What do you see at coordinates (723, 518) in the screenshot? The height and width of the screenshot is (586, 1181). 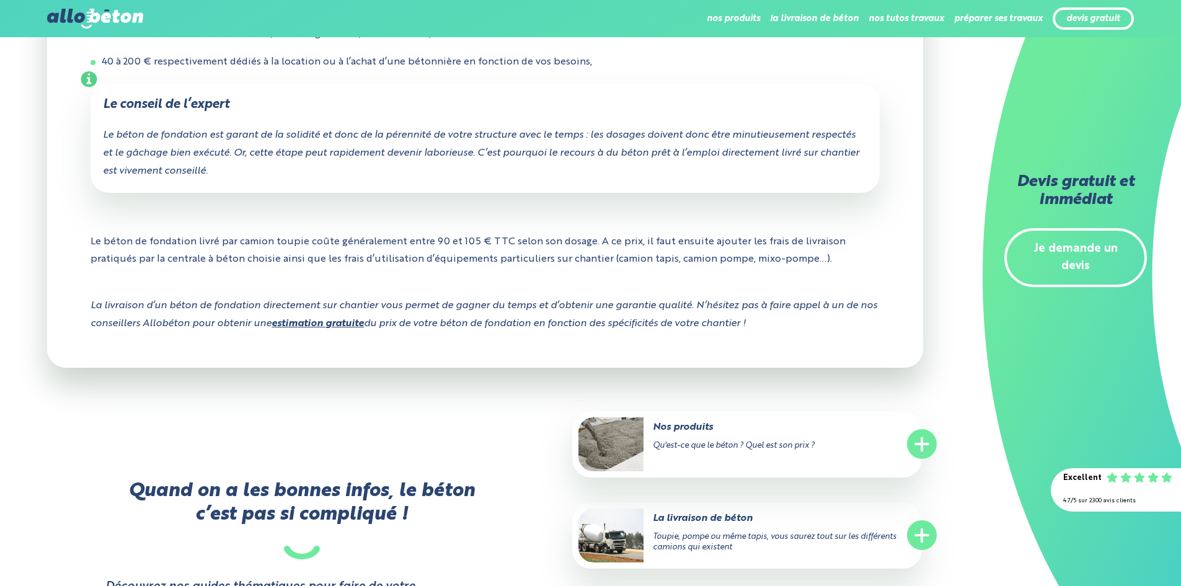 I see `p: La livraison de béton` at bounding box center [723, 518].